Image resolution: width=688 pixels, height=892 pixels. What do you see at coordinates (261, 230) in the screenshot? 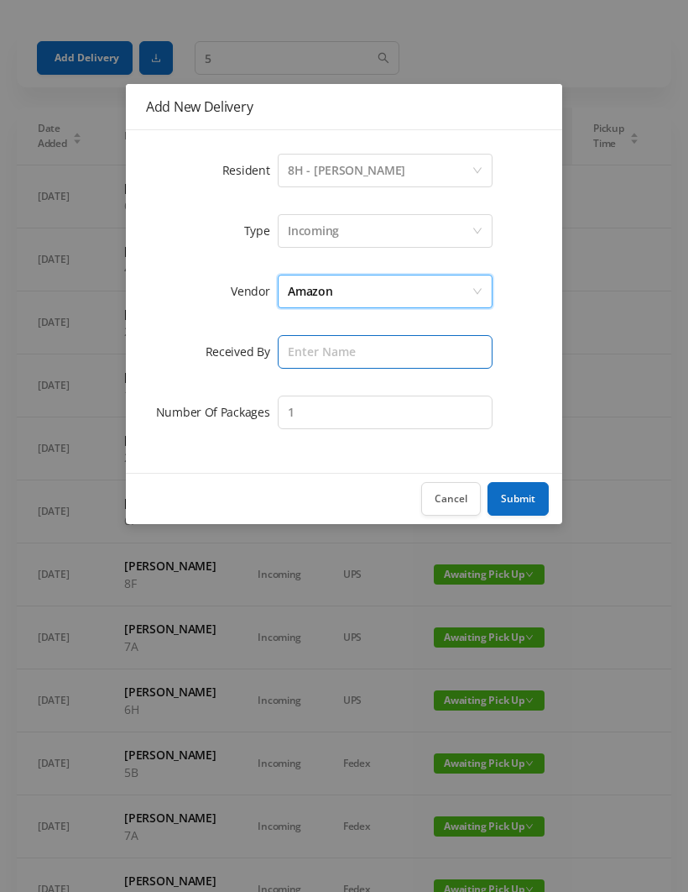
I see `label: Type` at bounding box center [261, 230].